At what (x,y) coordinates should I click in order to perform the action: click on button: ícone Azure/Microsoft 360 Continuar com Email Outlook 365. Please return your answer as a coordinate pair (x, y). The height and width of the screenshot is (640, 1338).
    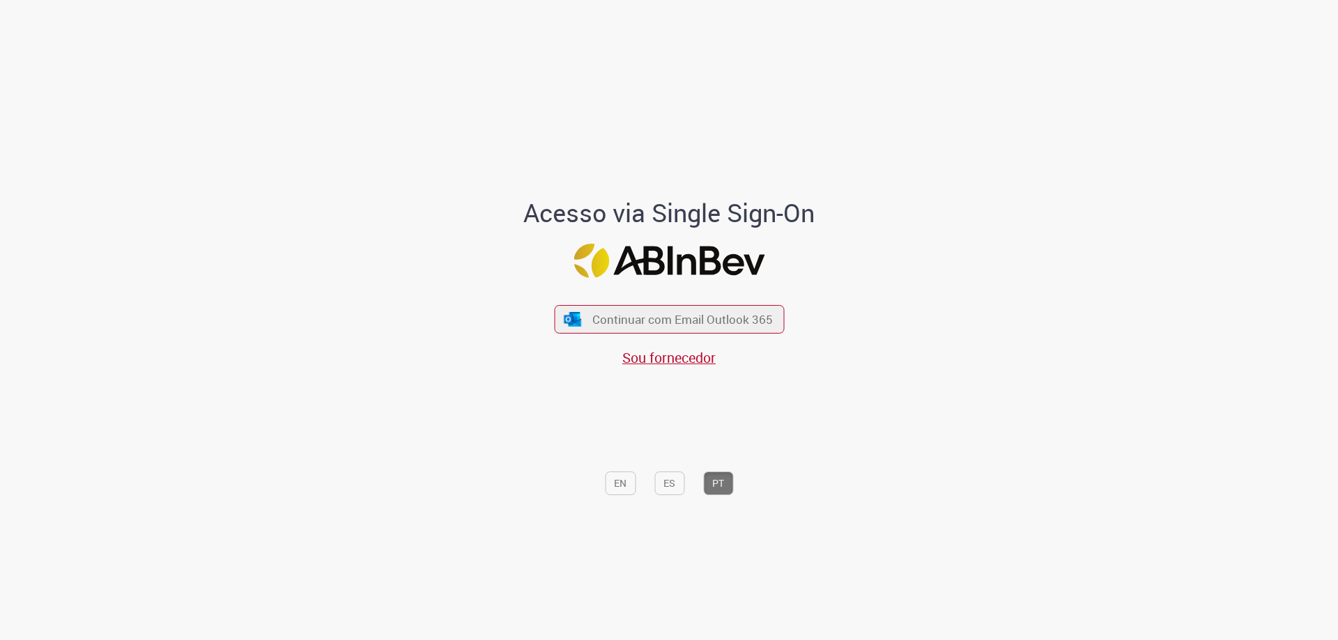
    Looking at the image, I should click on (669, 319).